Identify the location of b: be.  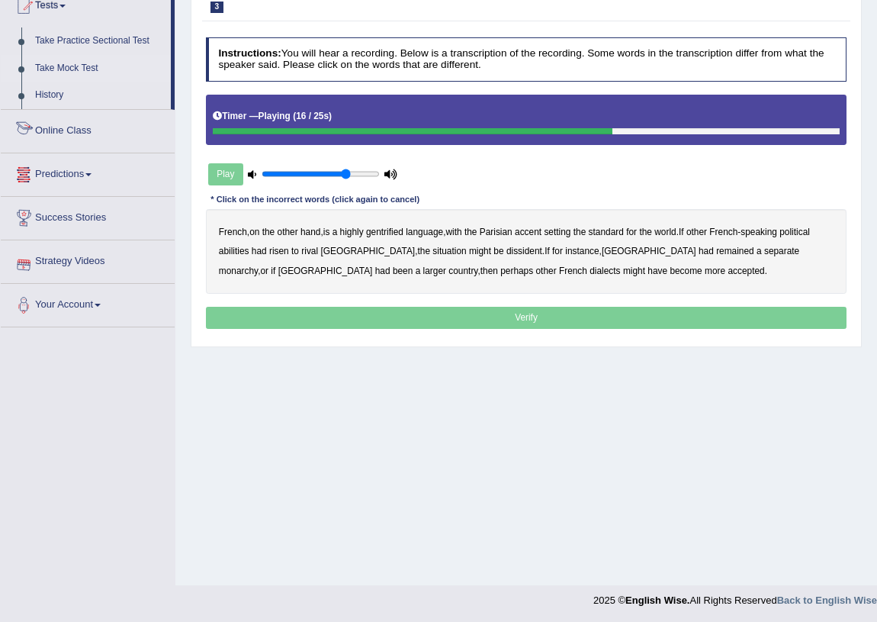
(498, 251).